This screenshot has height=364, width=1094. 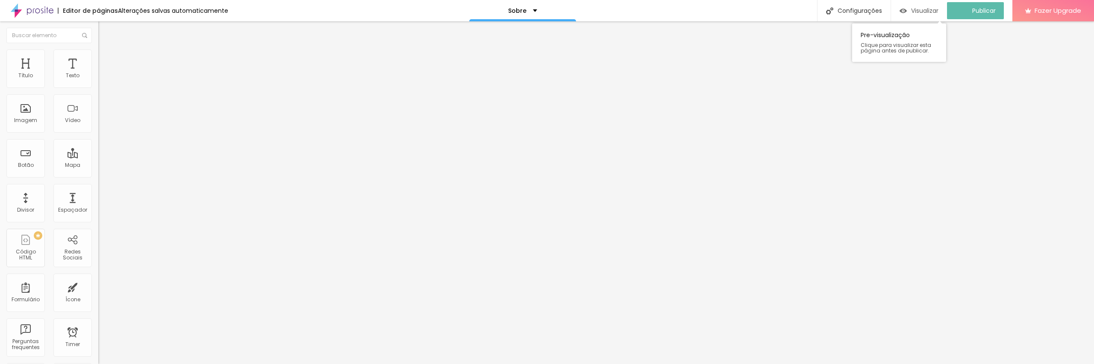 What do you see at coordinates (1058, 10) in the screenshot?
I see `span: Fazer Upgrade` at bounding box center [1058, 10].